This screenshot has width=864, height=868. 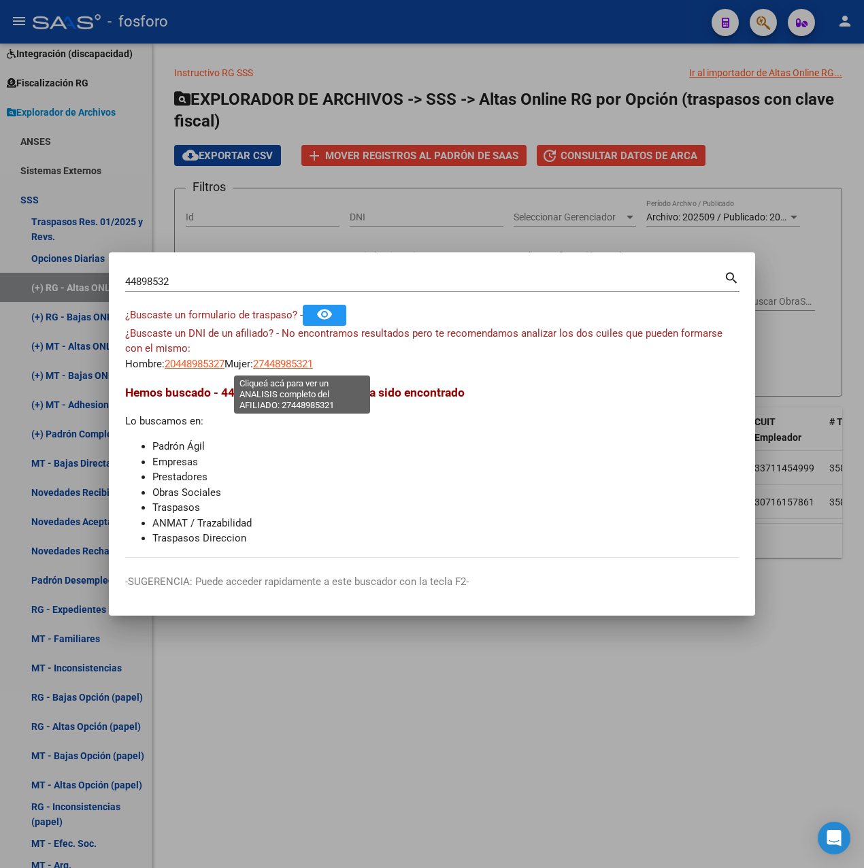 What do you see at coordinates (446, 462) in the screenshot?
I see `li: Empresas` at bounding box center [446, 462].